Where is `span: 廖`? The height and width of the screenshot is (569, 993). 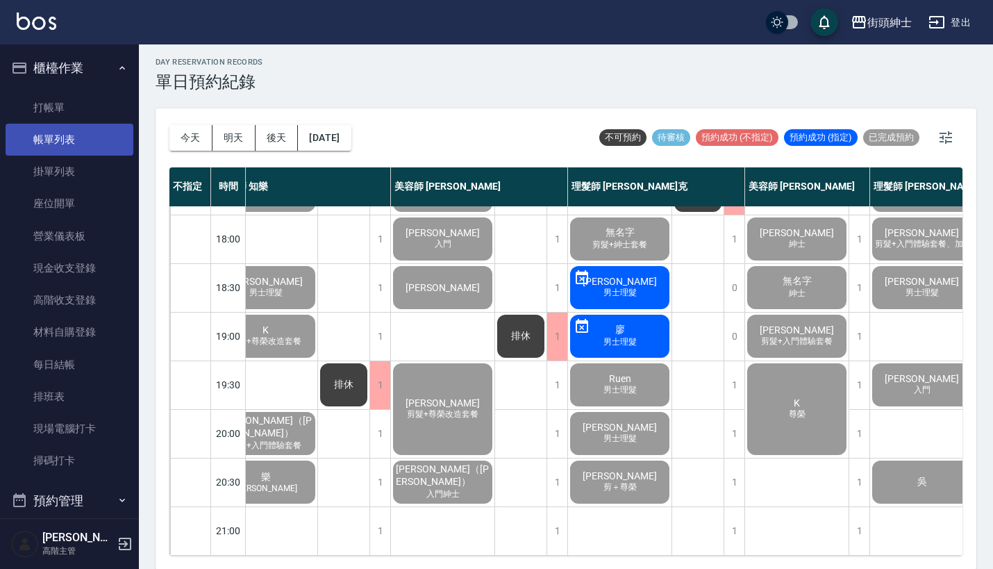 span: 廖 is located at coordinates (620, 330).